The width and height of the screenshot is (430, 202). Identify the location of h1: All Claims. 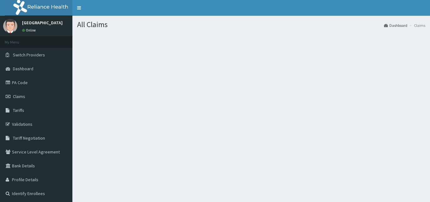
(251, 25).